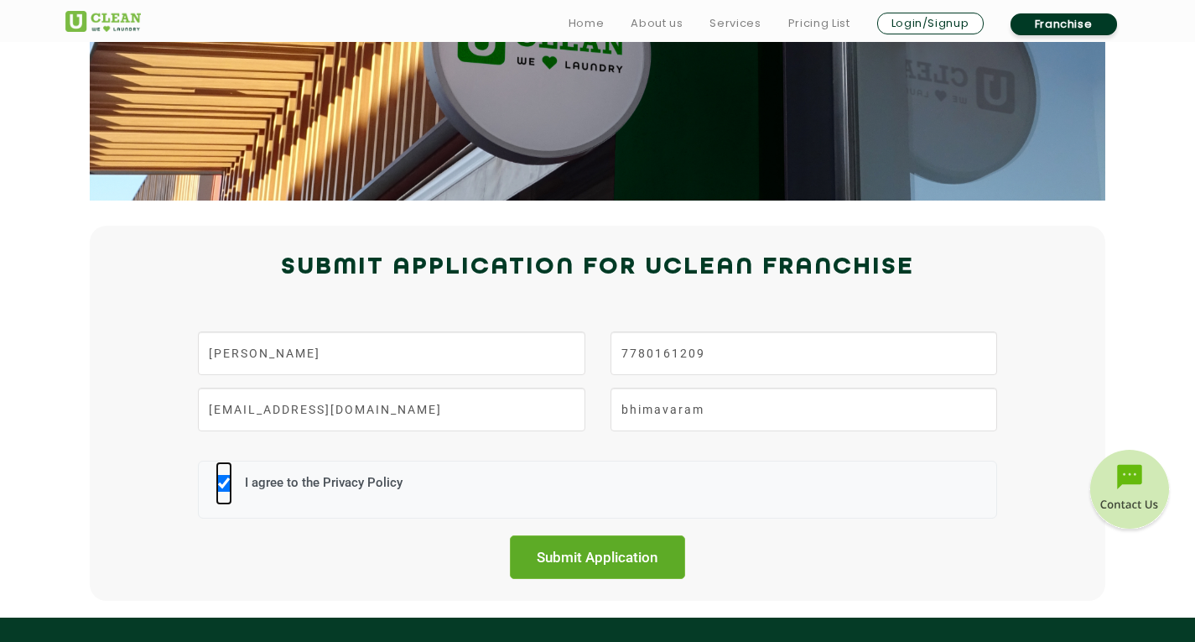 This screenshot has height=642, width=1195. What do you see at coordinates (735, 23) in the screenshot?
I see `a: Services` at bounding box center [735, 23].